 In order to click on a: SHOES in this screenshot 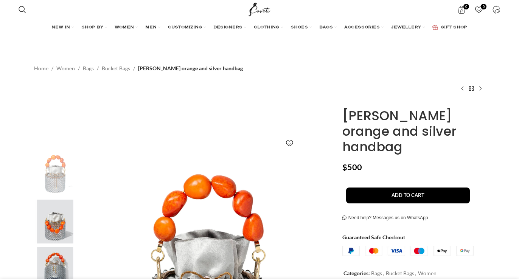, I will do `click(301, 28)`.